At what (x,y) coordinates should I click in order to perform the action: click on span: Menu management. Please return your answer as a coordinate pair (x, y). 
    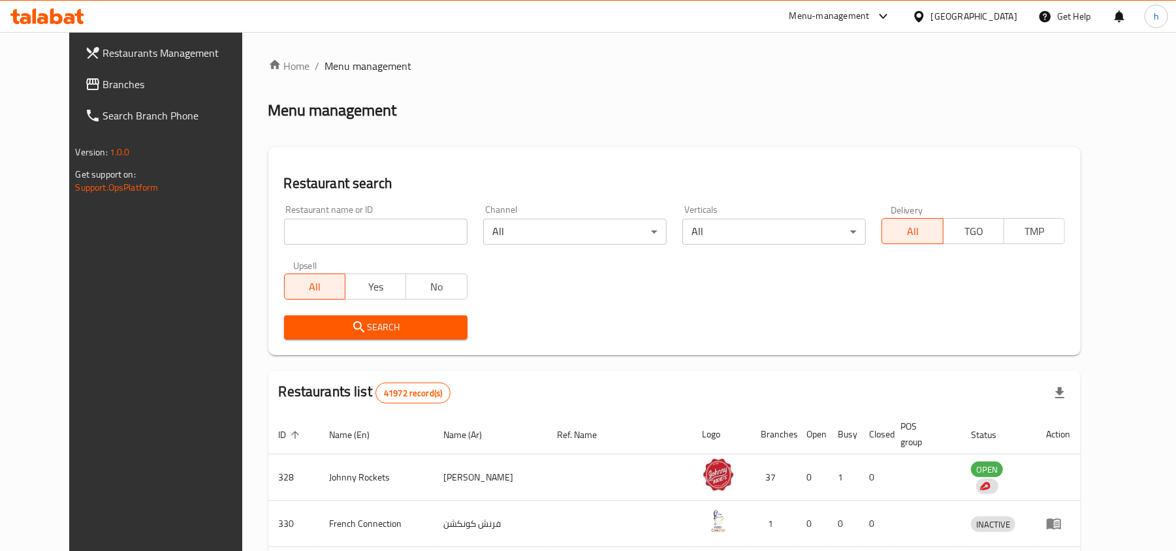
    Looking at the image, I should click on (368, 66).